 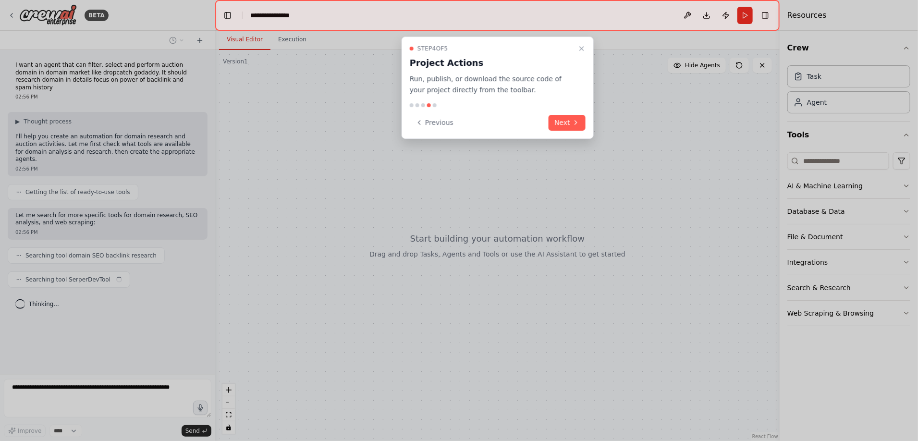 What do you see at coordinates (492, 85) in the screenshot?
I see `p: Run, publish, or download the source code of your project directly from the toolbar.` at bounding box center [492, 85].